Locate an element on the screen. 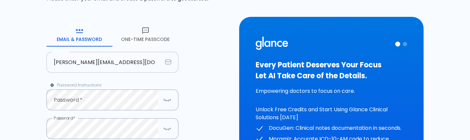 The width and height of the screenshot is (470, 140). label: Password is located at coordinates (64, 118).